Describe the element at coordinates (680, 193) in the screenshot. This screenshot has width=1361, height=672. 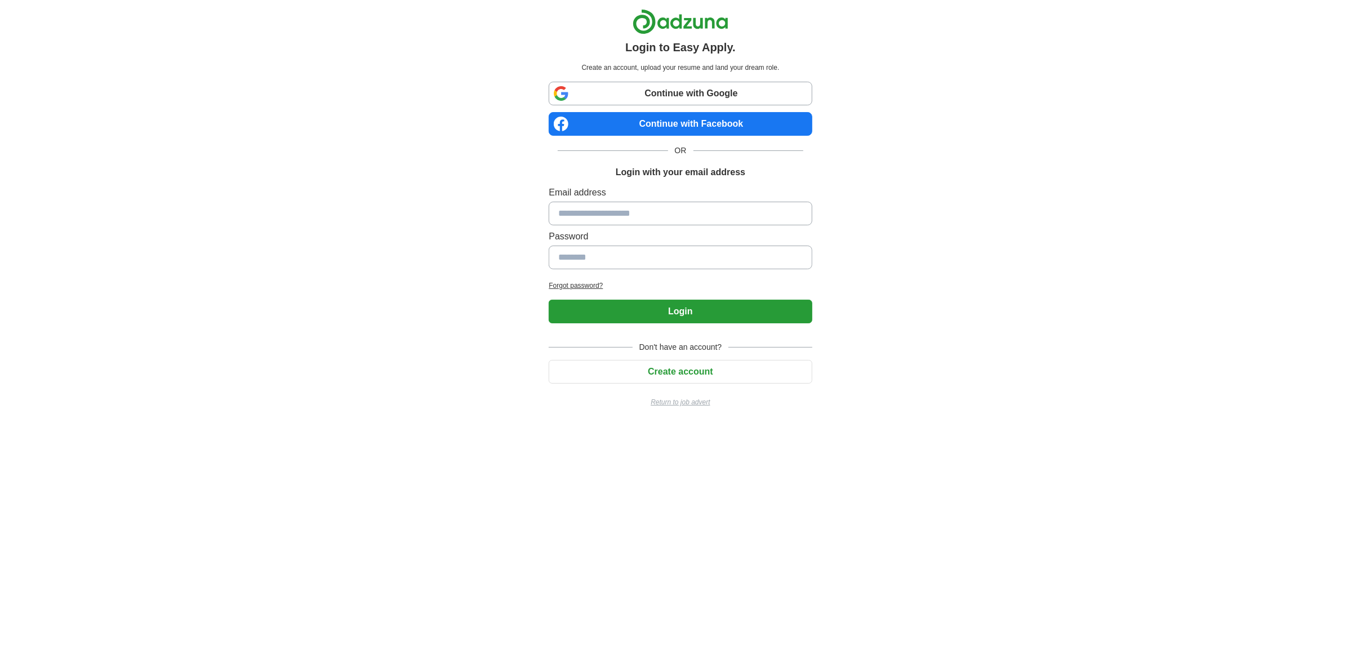
I see `label: Email address` at that location.